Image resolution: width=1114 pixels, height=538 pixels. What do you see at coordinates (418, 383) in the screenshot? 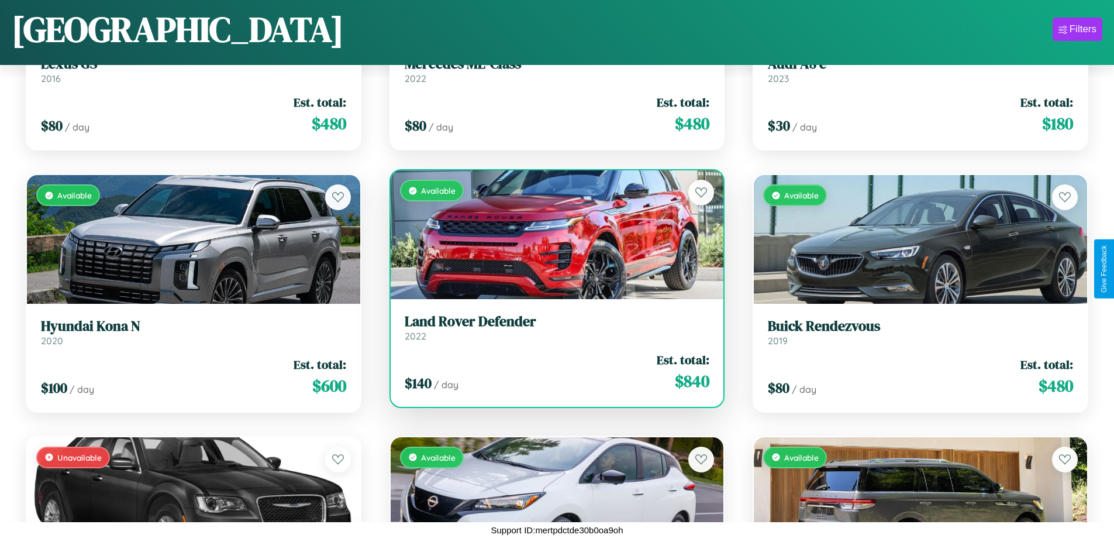
I see `span: $ 140` at bounding box center [418, 383].